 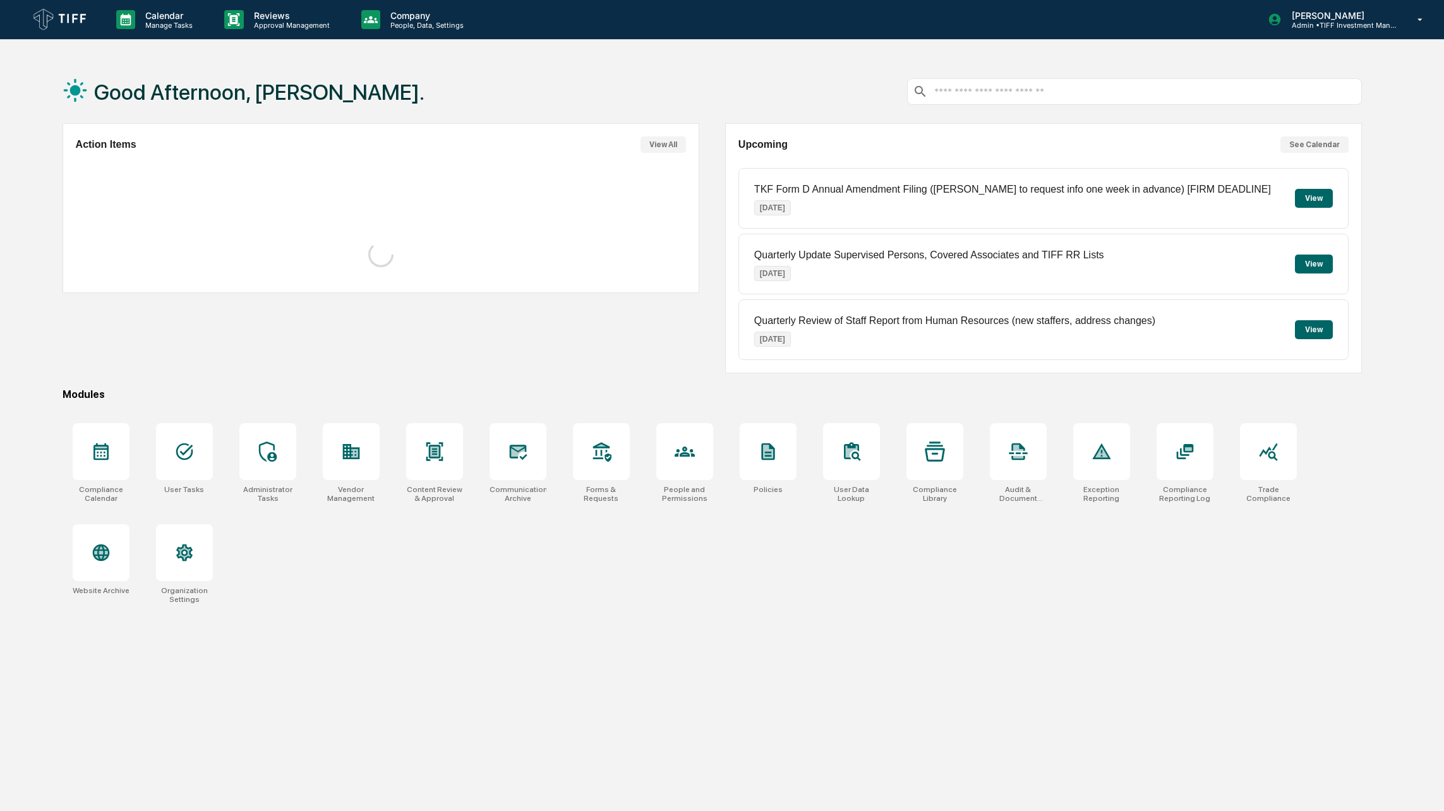 What do you see at coordinates (712, 394) in the screenshot?
I see `div: Modules` at bounding box center [712, 394].